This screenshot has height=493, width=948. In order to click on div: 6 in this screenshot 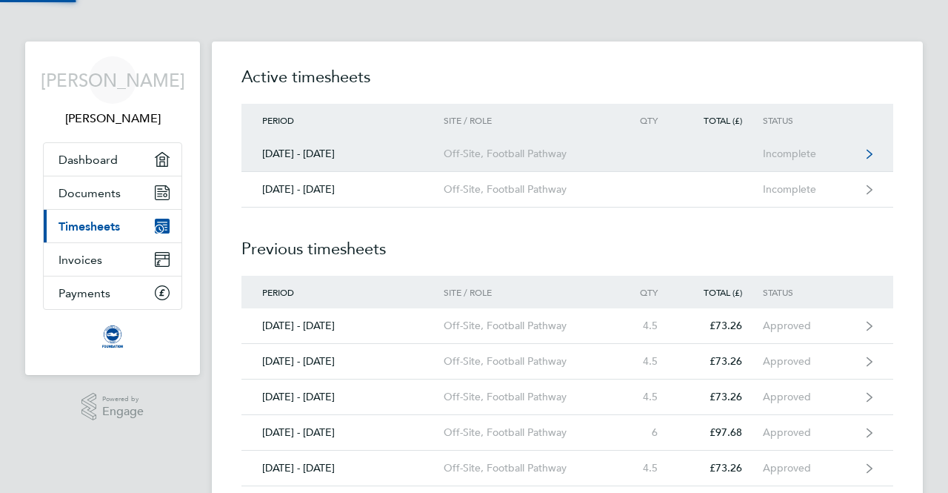, I will do `click(646, 432)`.